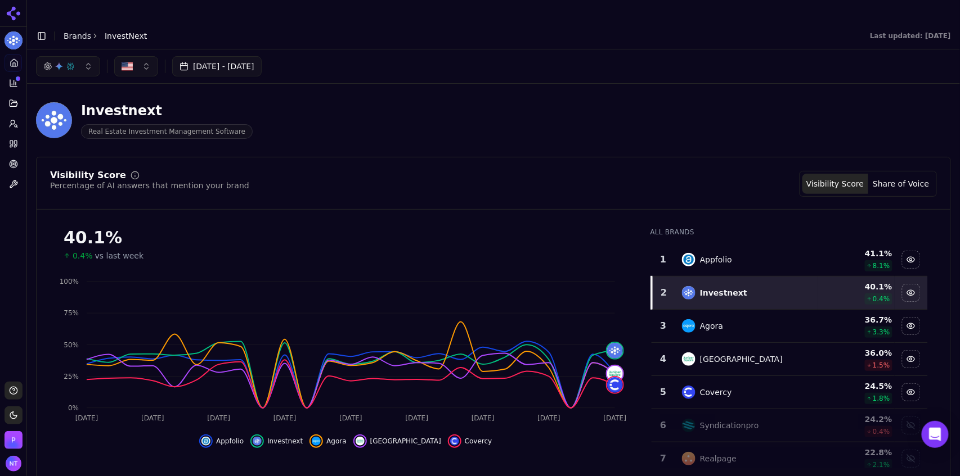 This screenshot has width=960, height=476. I want to click on tr: 3agoraAgora36.7%3.3%Hide agora data, so click(789, 326).